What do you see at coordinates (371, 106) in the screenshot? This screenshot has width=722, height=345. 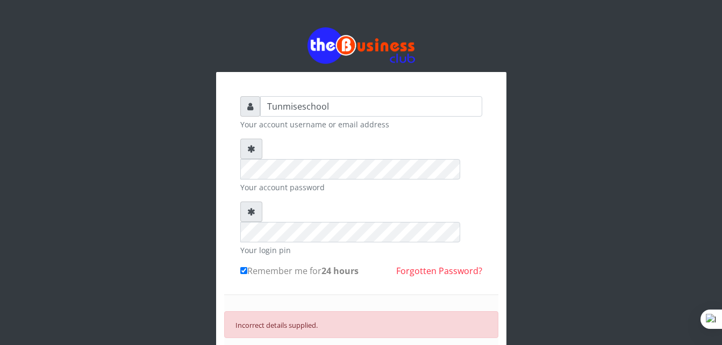 I see `input: Username or email address` at bounding box center [371, 106].